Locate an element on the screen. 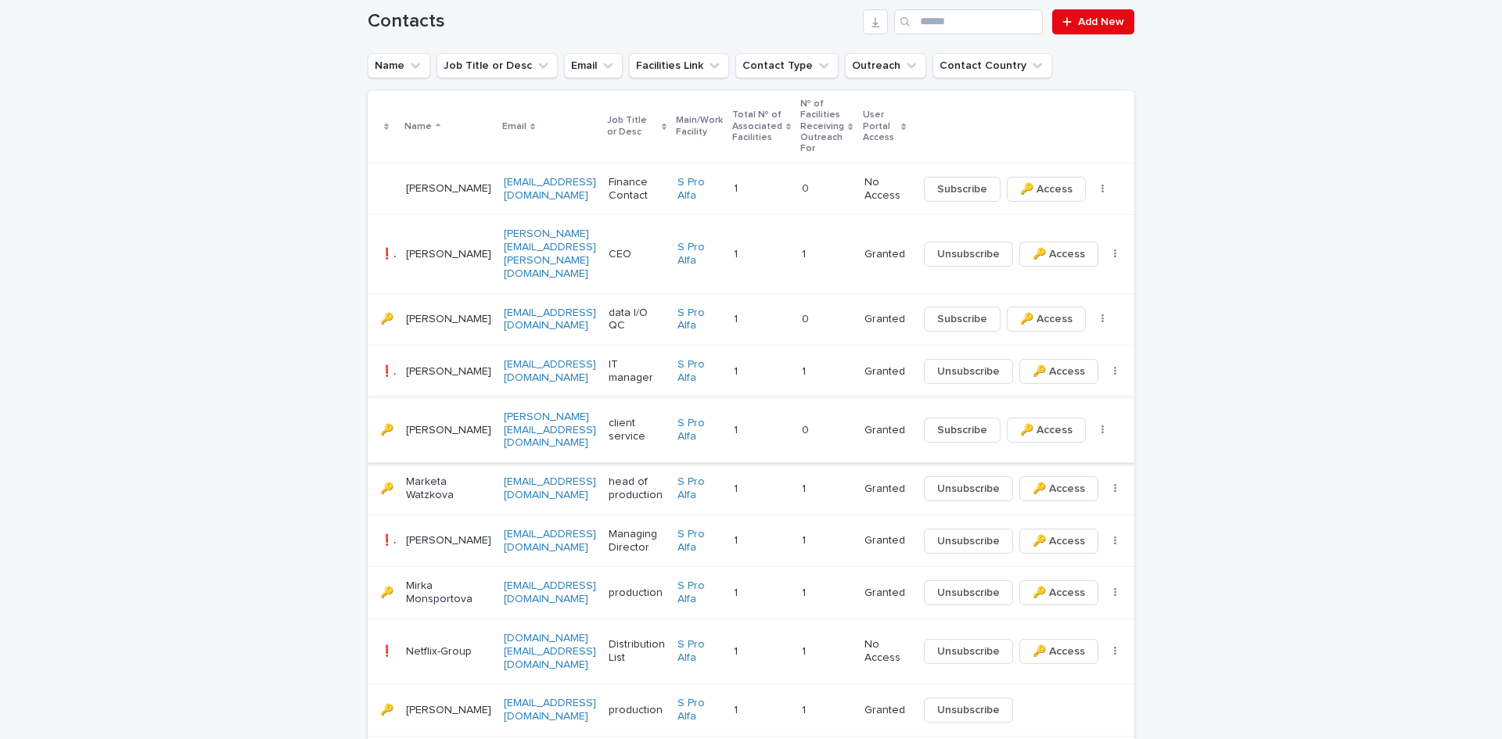 The width and height of the screenshot is (1502, 739). a: Add New is located at coordinates (1093, 22).